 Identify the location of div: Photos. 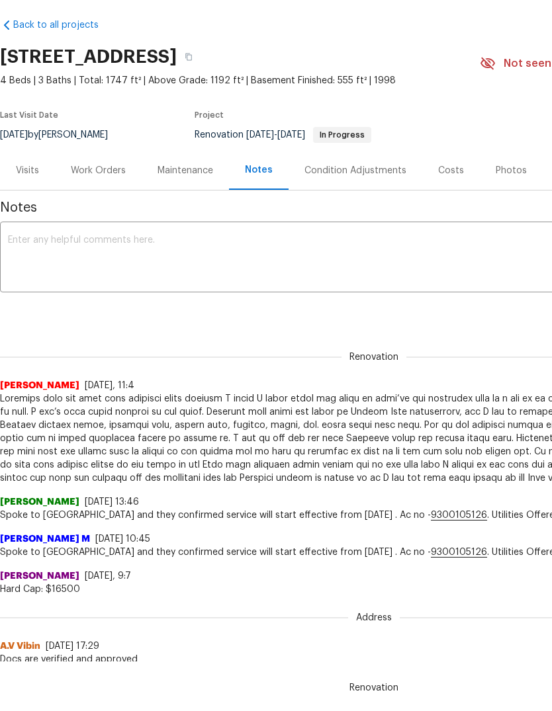
(511, 171).